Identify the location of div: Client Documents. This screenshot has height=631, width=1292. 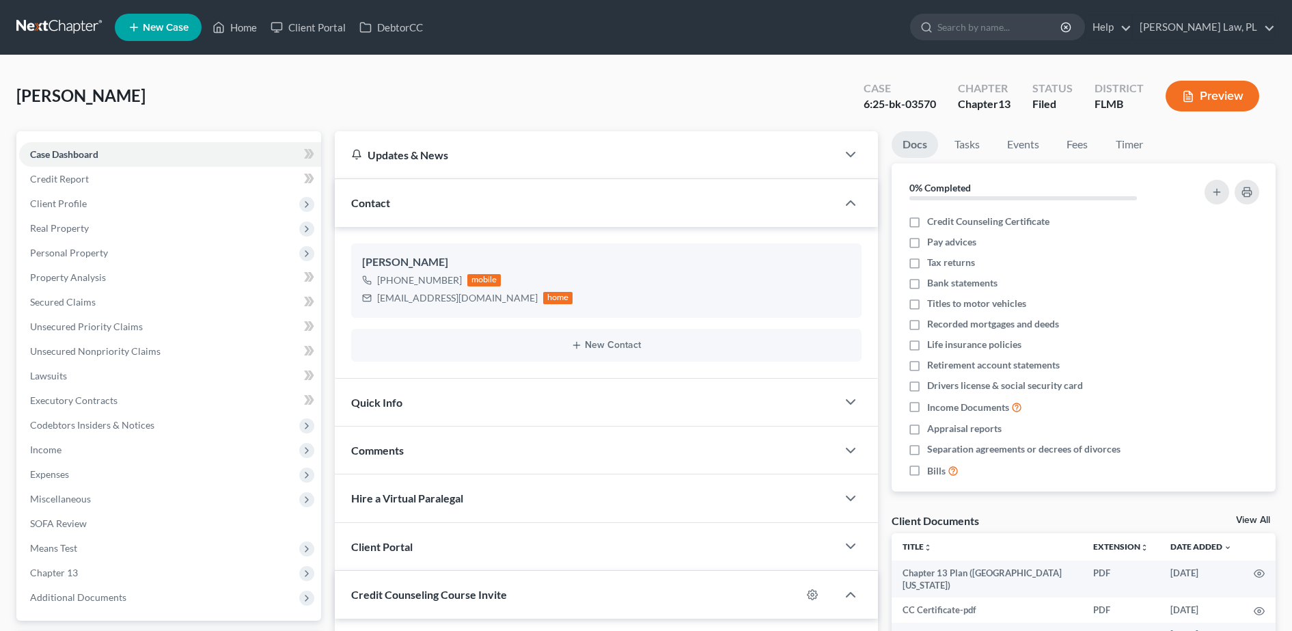
(935, 520).